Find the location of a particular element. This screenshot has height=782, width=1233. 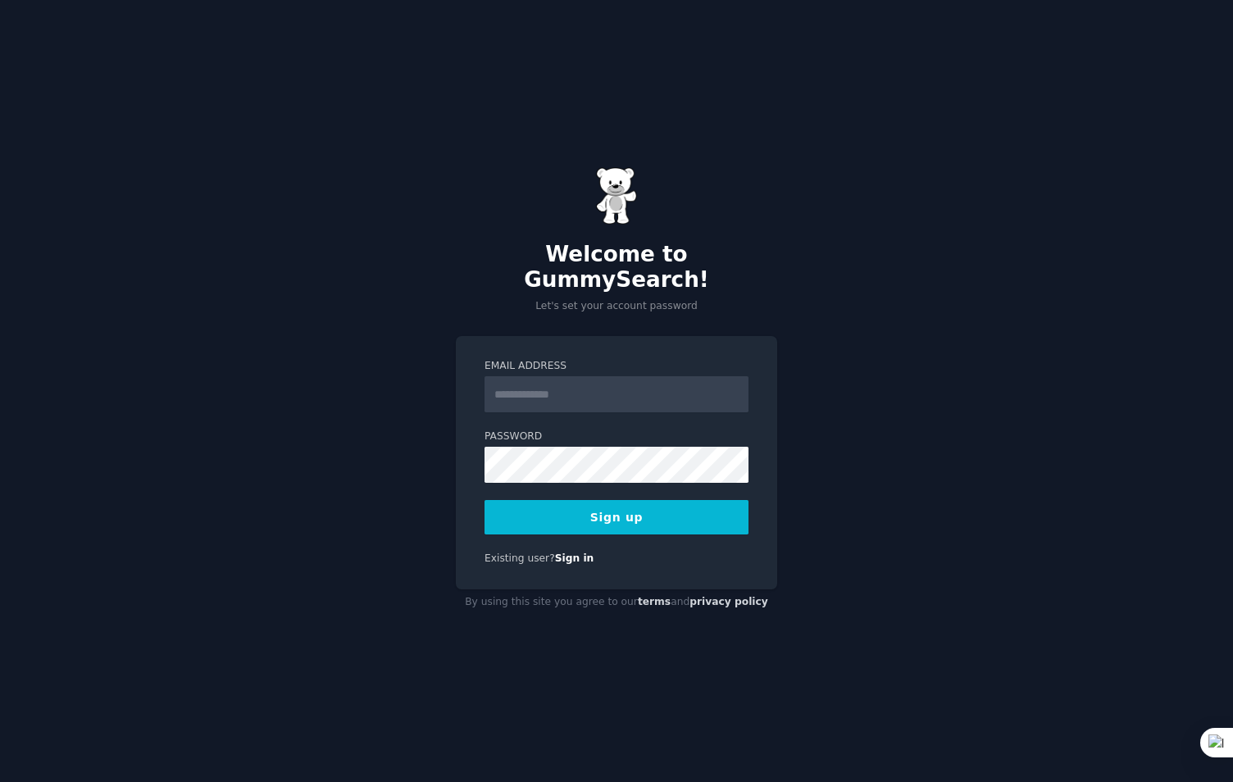

span: Existing user? is located at coordinates (520, 558).